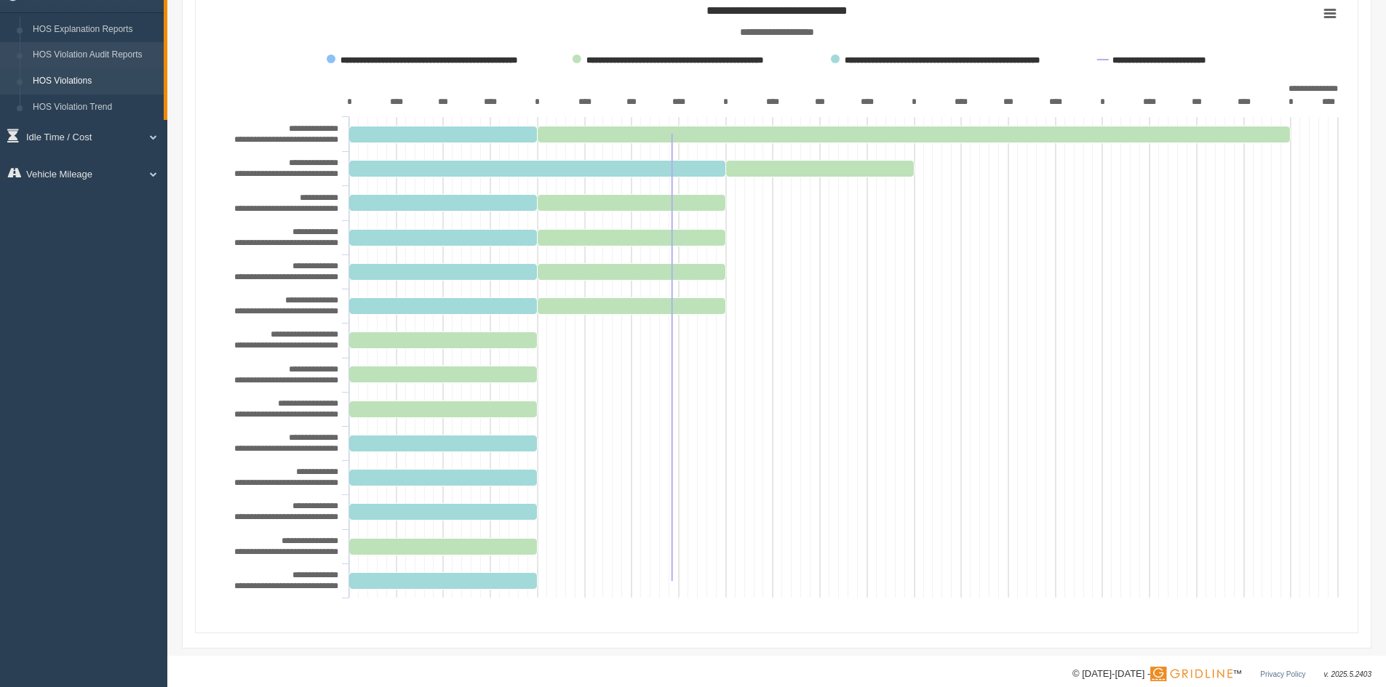 The height and width of the screenshot is (687, 1386). What do you see at coordinates (1282, 674) in the screenshot?
I see `a: Privacy Policy` at bounding box center [1282, 674].